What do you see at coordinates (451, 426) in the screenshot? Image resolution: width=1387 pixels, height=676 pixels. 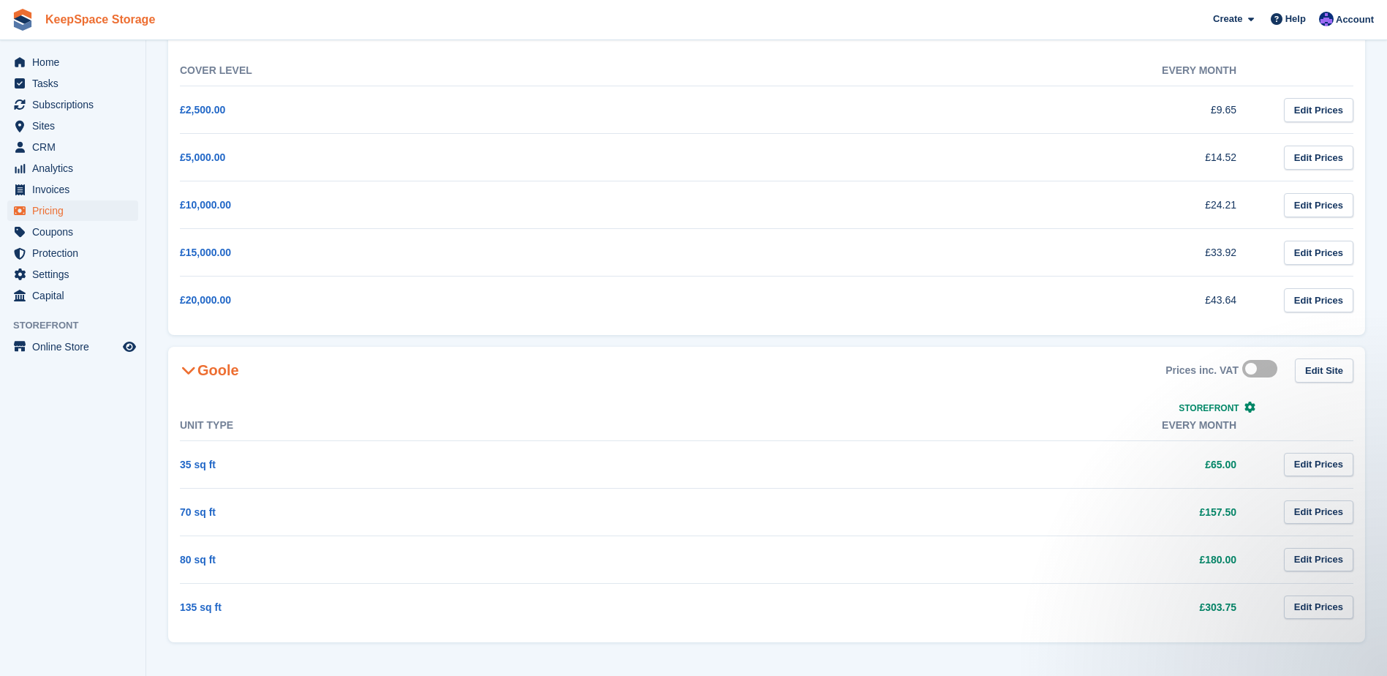 I see `th: Unit Type` at bounding box center [451, 426].